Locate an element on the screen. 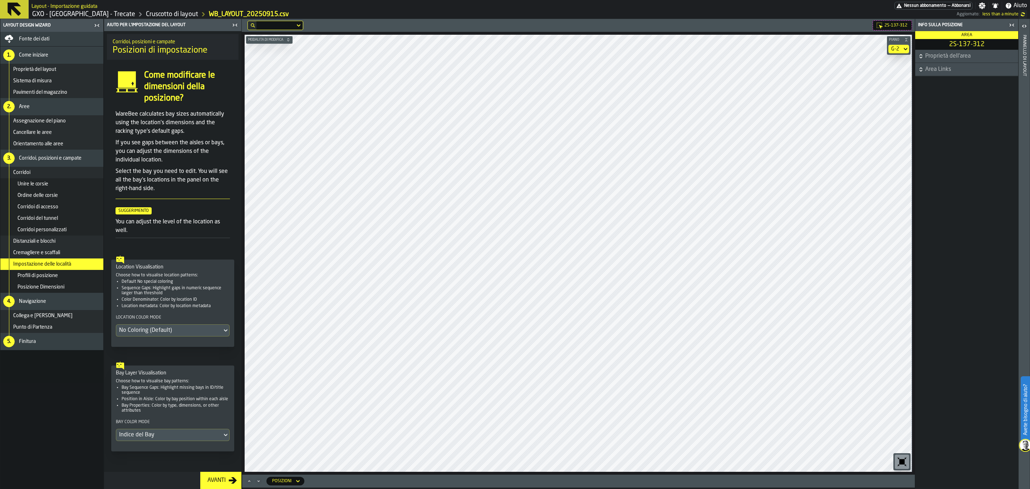 The width and height of the screenshot is (1030, 489). li: menu Corridoi del tunnel is located at coordinates (52, 218).